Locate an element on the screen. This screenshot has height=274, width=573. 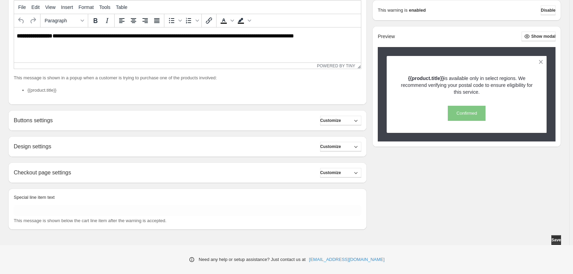
span: Paragraph is located at coordinates (61, 21).